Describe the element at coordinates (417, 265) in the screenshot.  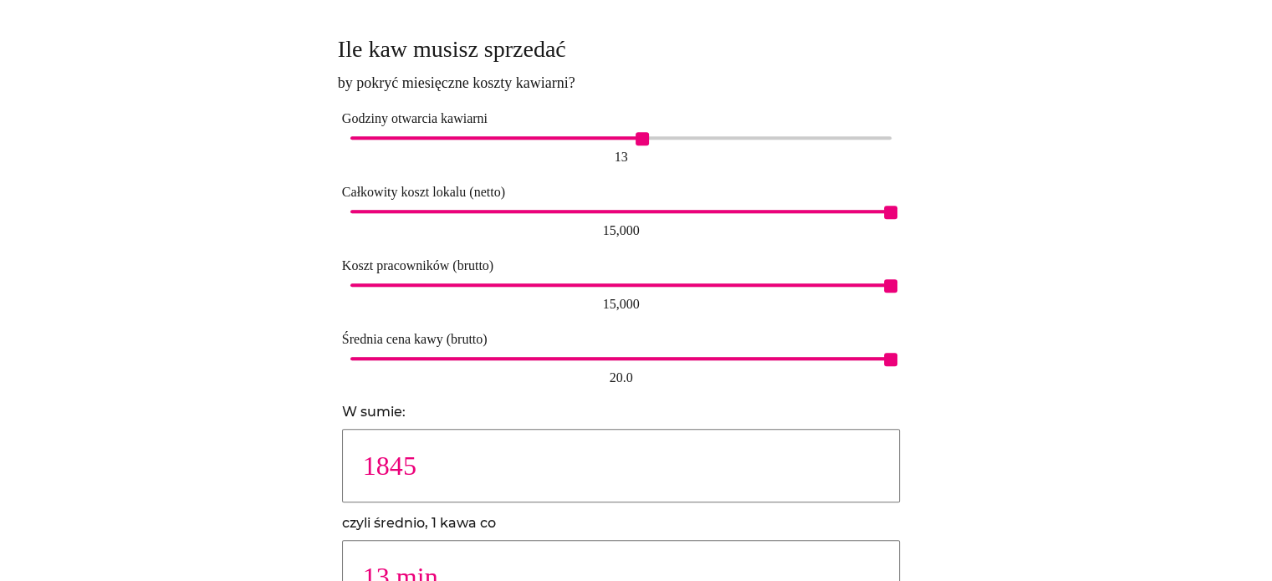
I see `label: Koszt pracowników (brutto)` at that location.